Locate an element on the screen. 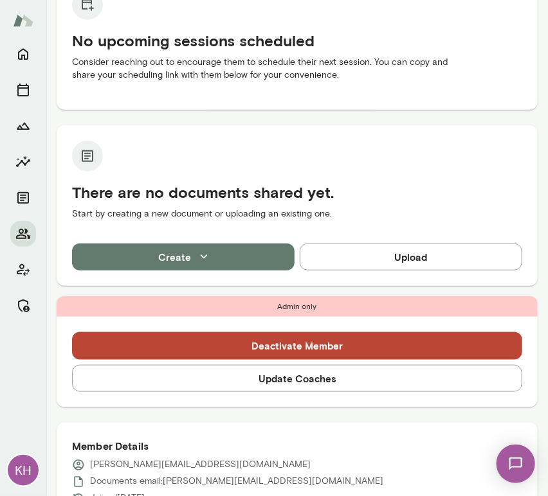  h5: There are no documents shared yet. is located at coordinates (297, 192).